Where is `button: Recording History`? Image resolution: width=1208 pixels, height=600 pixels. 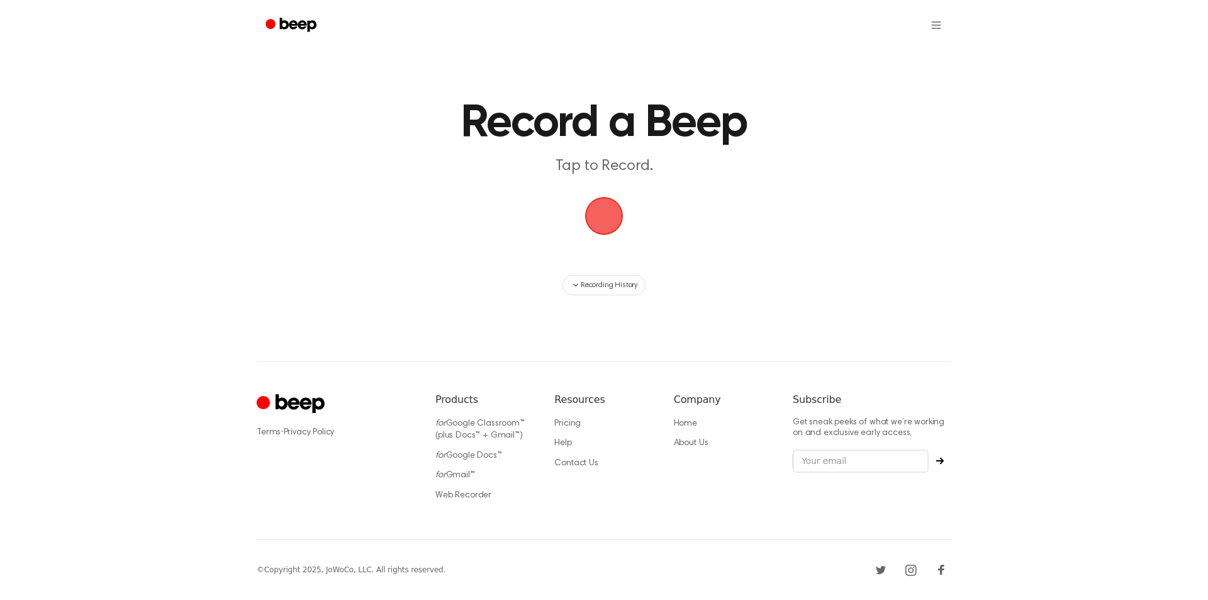
button: Recording History is located at coordinates (604, 285).